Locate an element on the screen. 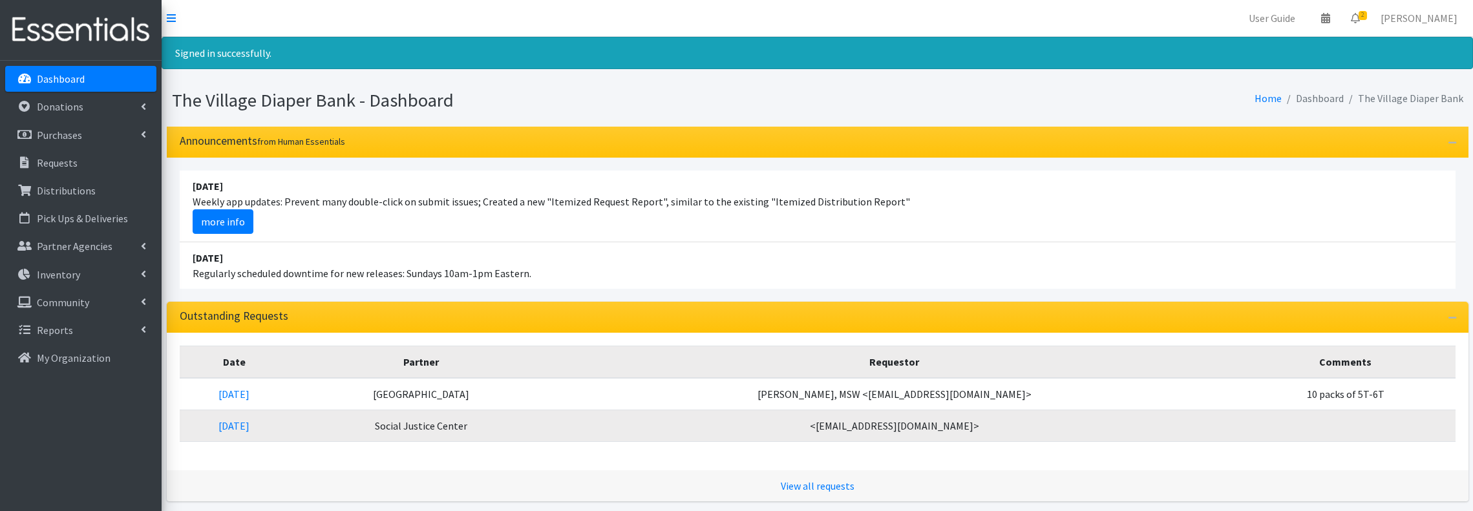  a: User Guide is located at coordinates (1272, 18).